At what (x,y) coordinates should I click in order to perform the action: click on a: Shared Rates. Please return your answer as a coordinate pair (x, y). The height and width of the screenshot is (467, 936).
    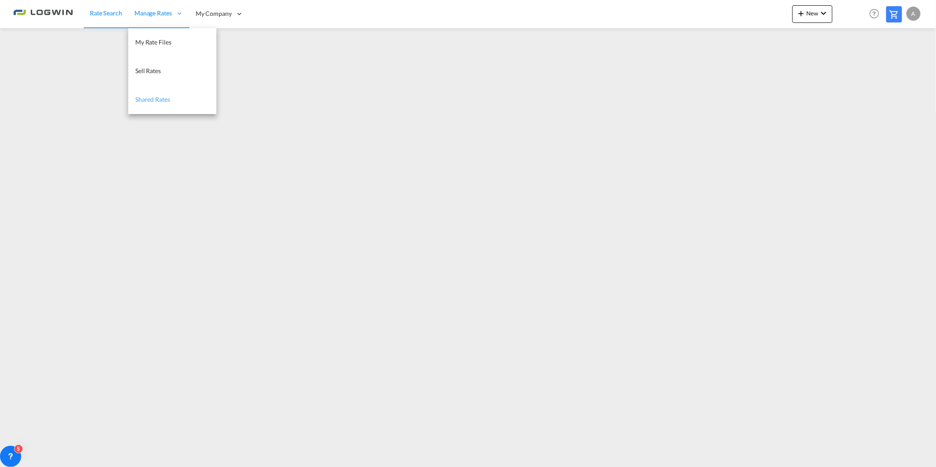
    Looking at the image, I should click on (172, 100).